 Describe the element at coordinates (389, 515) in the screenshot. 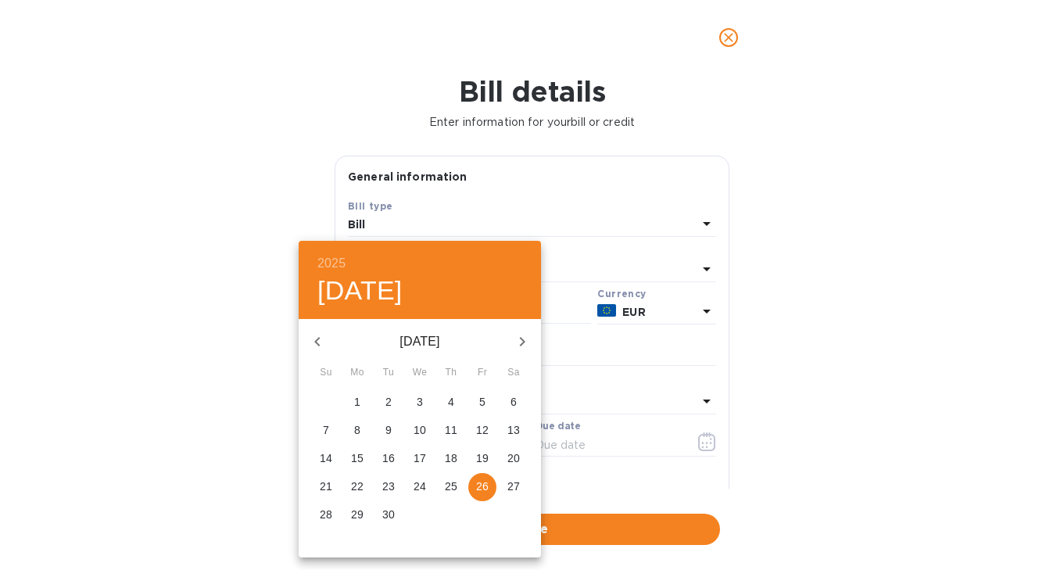

I see `button: 30` at that location.